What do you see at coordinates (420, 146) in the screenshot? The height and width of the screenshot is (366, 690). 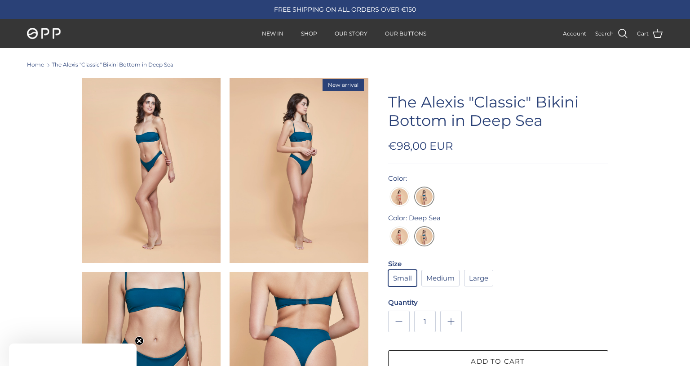 I see `span: €98,00 EUR` at bounding box center [420, 146].